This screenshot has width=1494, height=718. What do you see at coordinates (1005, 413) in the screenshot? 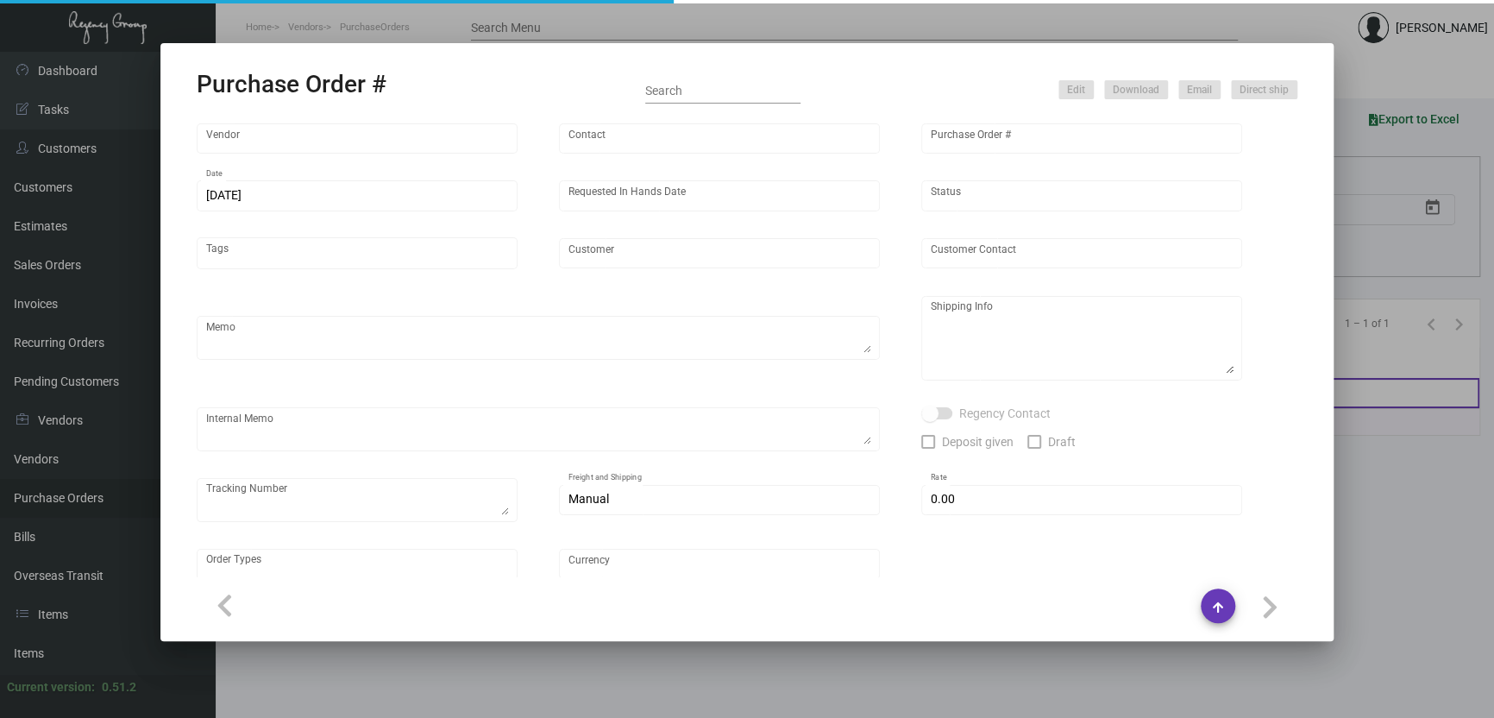
I see `span: Regency Contact` at bounding box center [1005, 413].